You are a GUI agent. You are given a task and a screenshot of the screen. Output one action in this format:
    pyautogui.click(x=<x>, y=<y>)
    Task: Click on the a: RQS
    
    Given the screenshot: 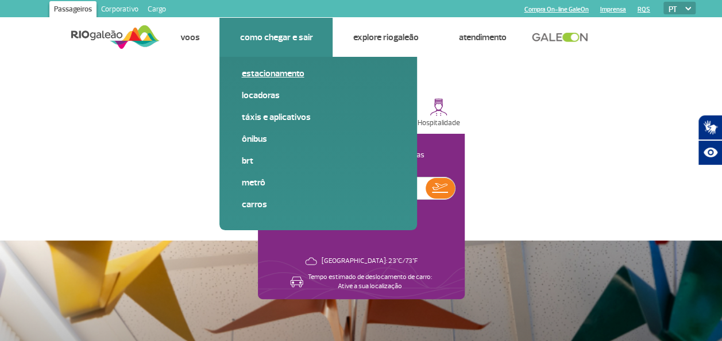 What is the action you would take?
    pyautogui.click(x=644, y=9)
    